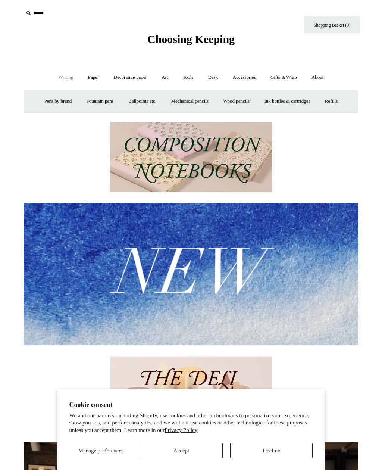 The image size is (382, 470). Describe the element at coordinates (66, 77) in the screenshot. I see `a: Writing` at that location.